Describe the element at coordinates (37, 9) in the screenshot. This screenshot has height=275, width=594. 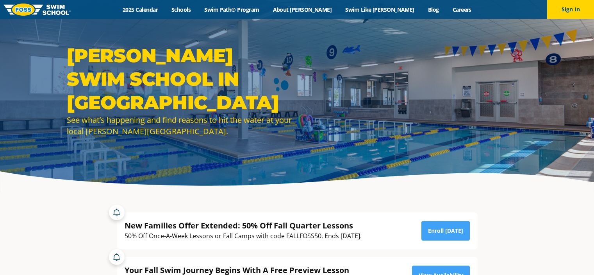
I see `img: FOSS Swim School Logo` at that location.